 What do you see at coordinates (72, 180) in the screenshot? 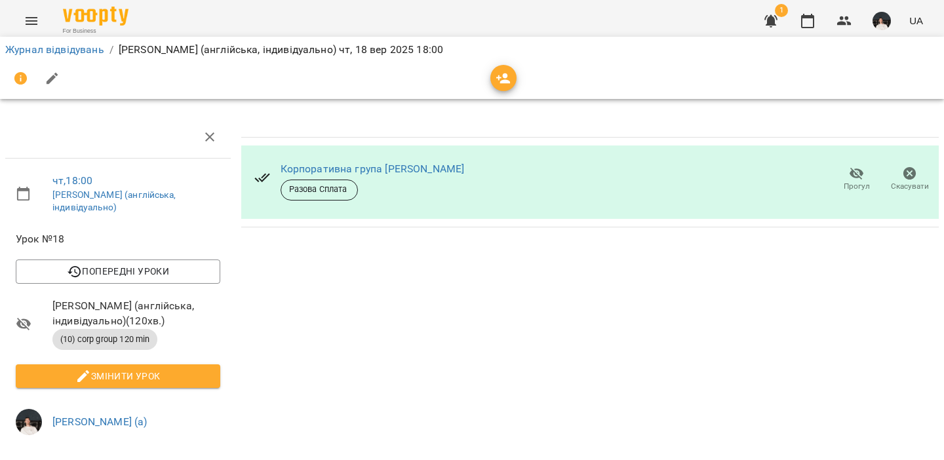
I see `a: чт , 18:00` at bounding box center [72, 180].